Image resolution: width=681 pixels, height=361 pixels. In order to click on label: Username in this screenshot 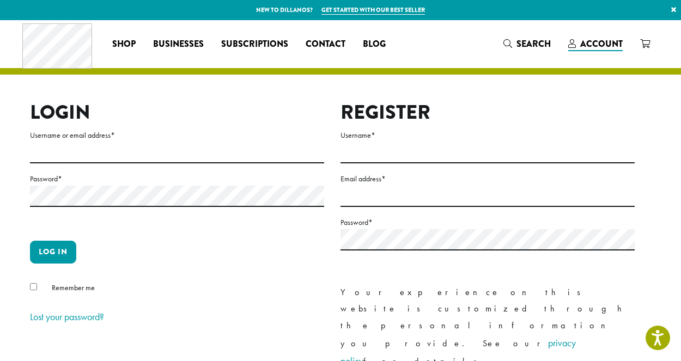, I will do `click(488, 135)`.